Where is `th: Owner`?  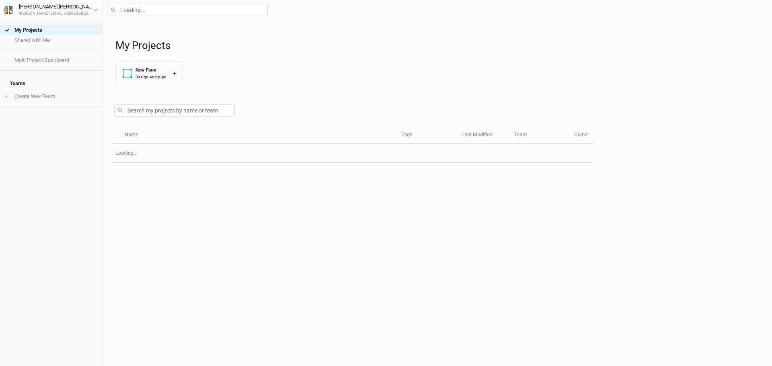 th: Owner is located at coordinates (581, 135).